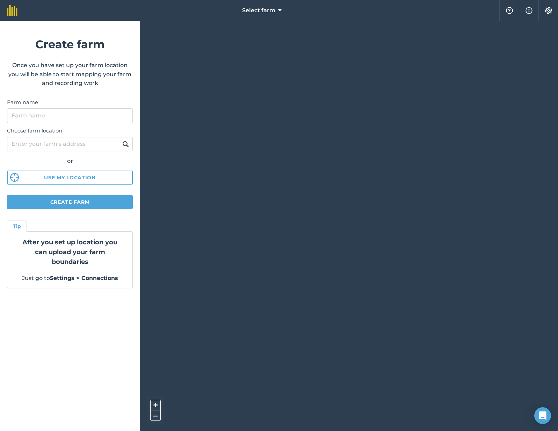  I want to click on p: Just go to, so click(70, 278).